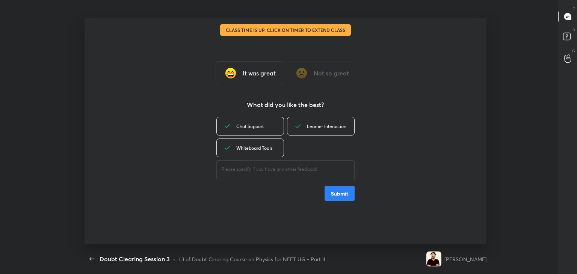 The image size is (577, 274). I want to click on h3: It was great, so click(259, 73).